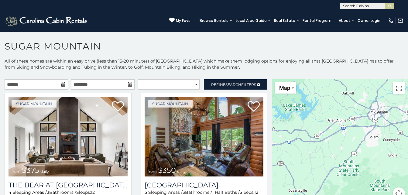  What do you see at coordinates (47, 21) in the screenshot?
I see `img: White-1-2.png` at bounding box center [47, 21].